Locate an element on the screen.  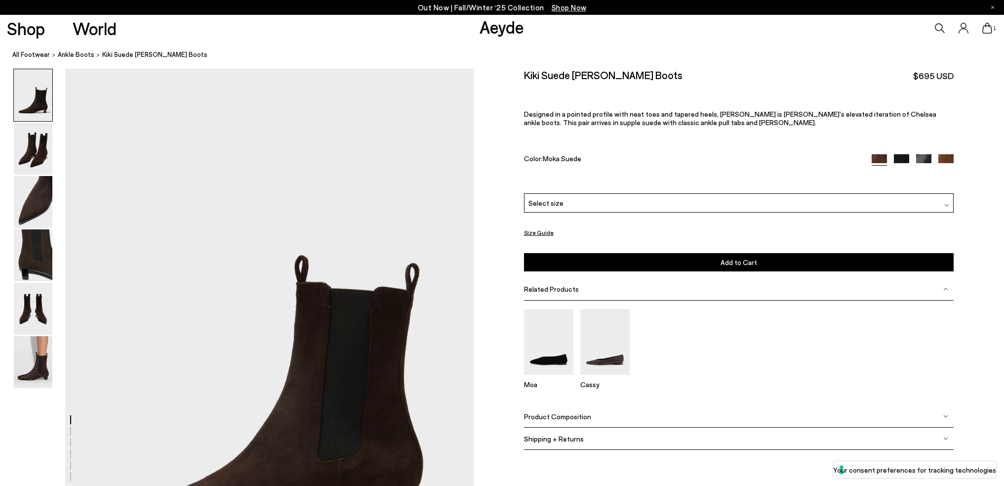
span: Product Composition is located at coordinates (558, 416).